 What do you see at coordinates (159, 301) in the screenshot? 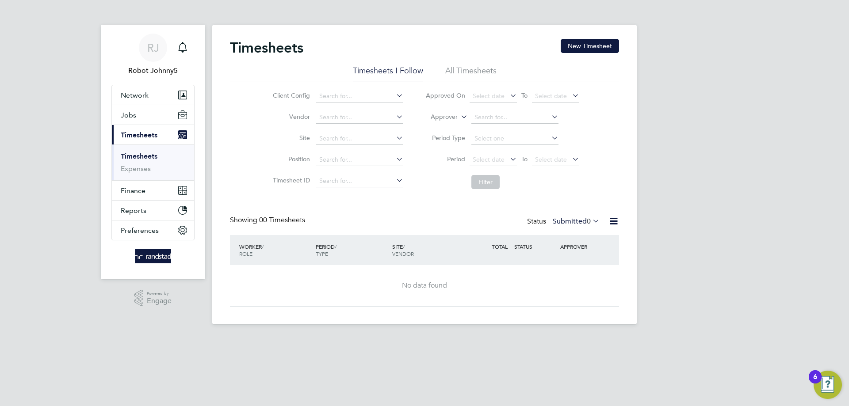
I see `span: Engage` at bounding box center [159, 301].